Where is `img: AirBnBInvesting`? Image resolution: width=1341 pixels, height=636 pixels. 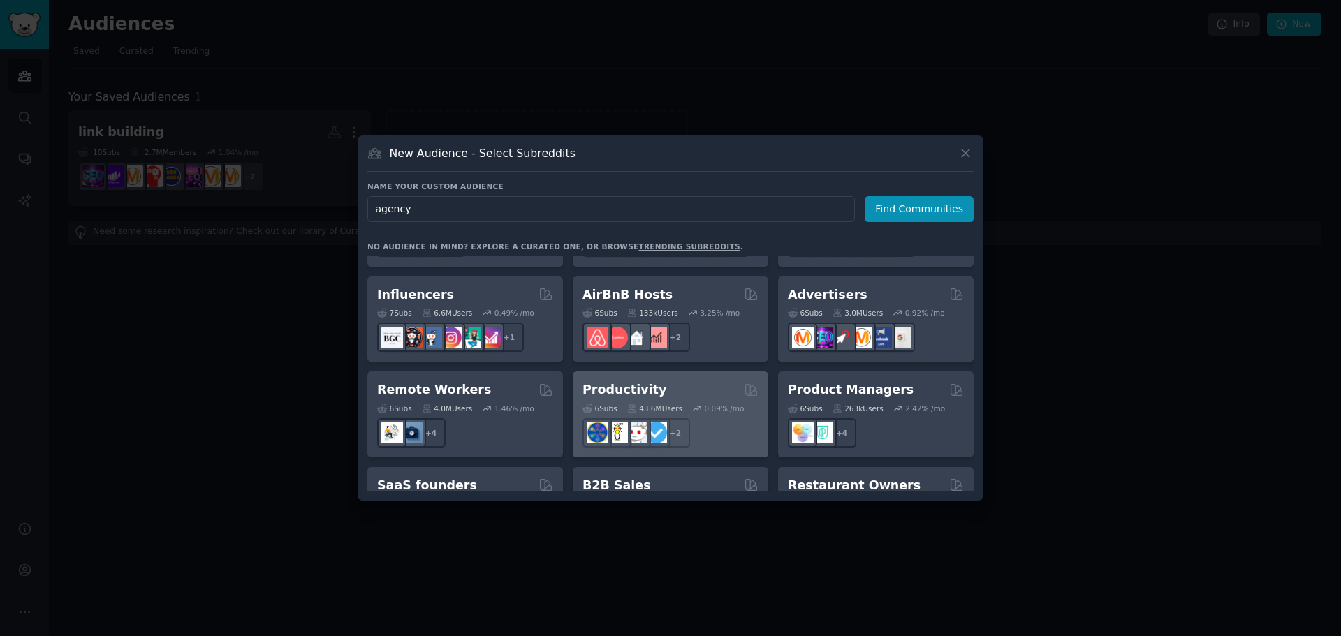 img: AirBnBInvesting is located at coordinates (656, 337).